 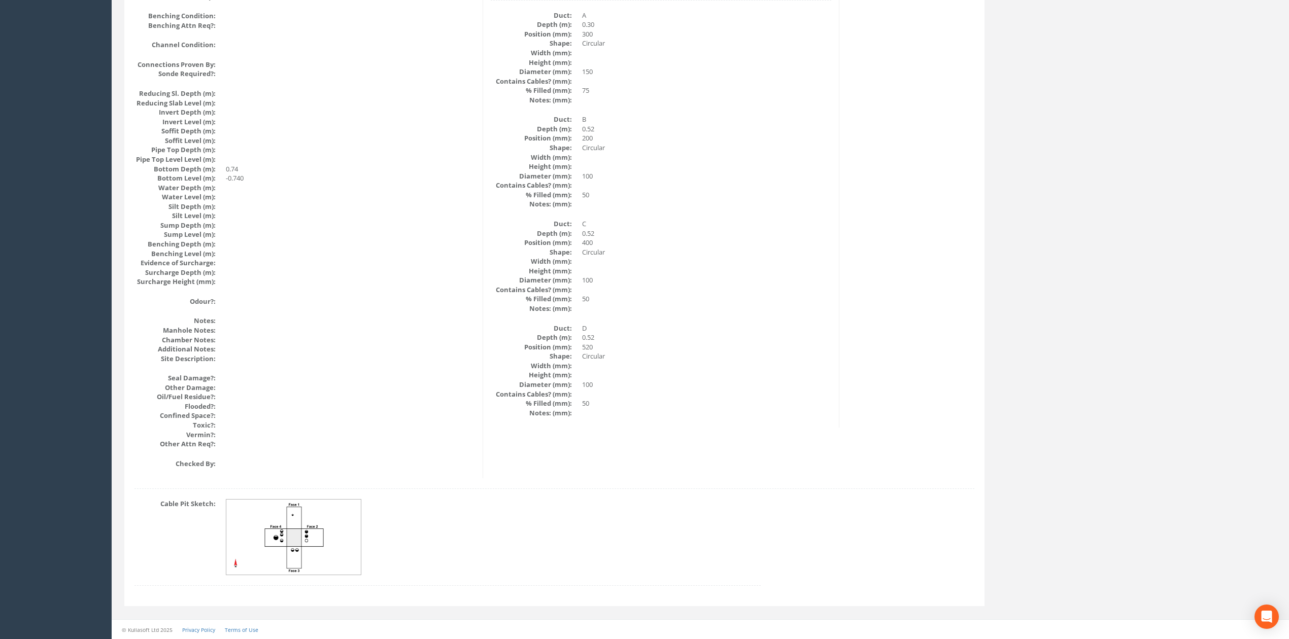 I want to click on dd: -0.740, so click(x=350, y=178).